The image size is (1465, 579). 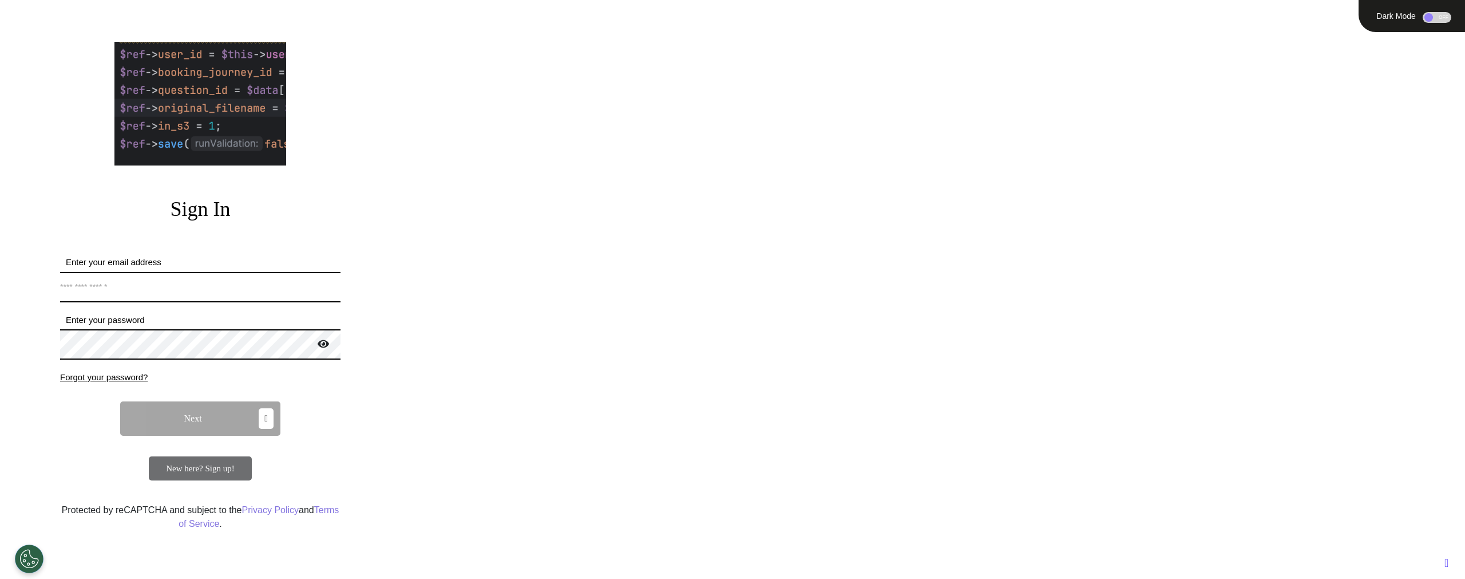 What do you see at coordinates (944, 116) in the screenshot?
I see `div: TRANSFORM.` at bounding box center [944, 116].